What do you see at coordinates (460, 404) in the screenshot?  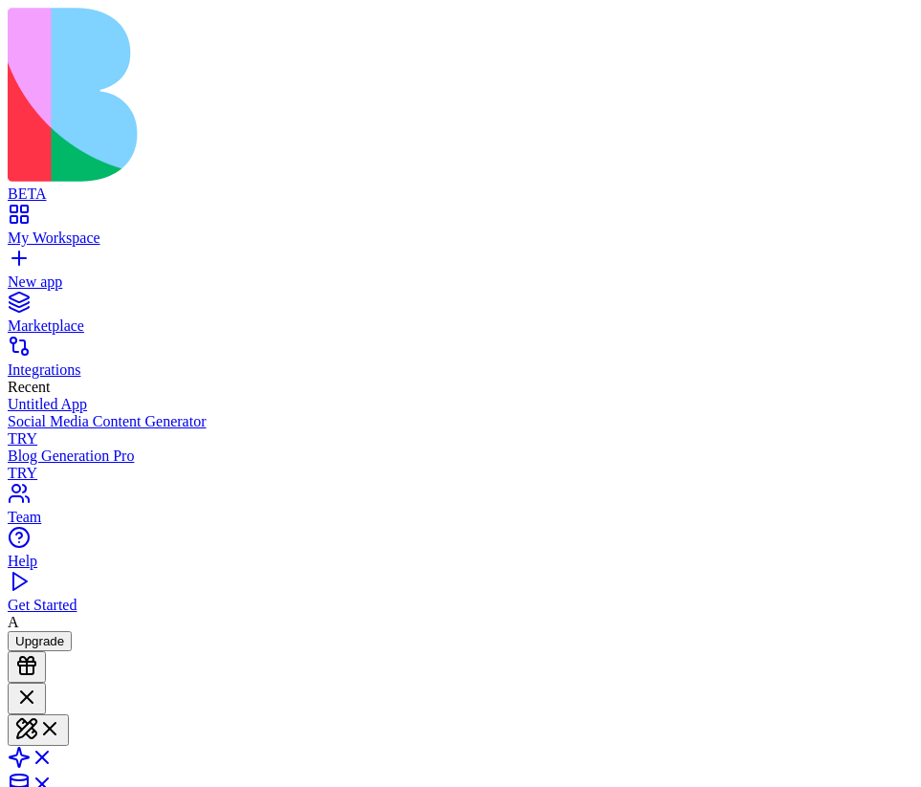 I see `div: Untitled App` at bounding box center [460, 404].